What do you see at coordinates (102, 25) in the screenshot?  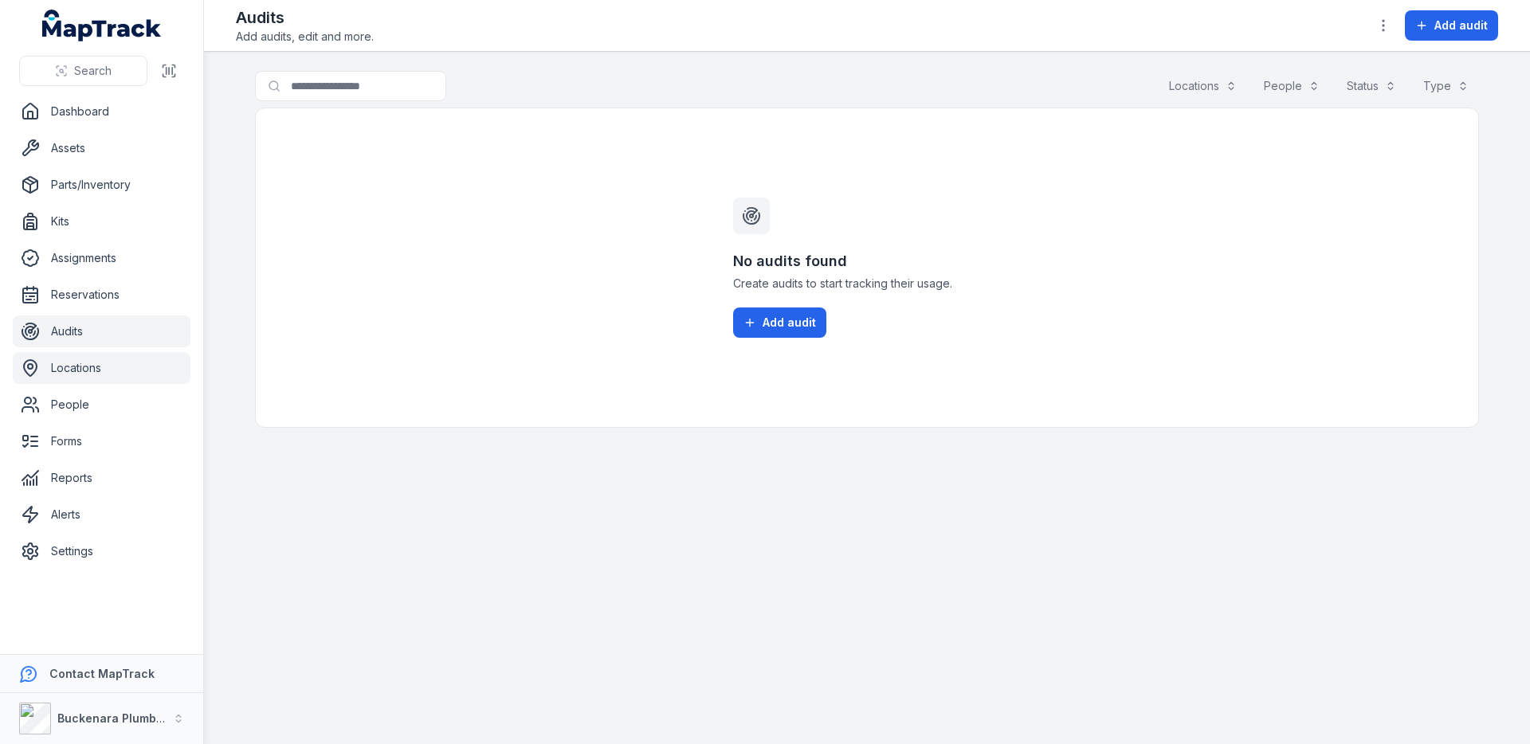 I see `a: MapTrack` at bounding box center [102, 25].